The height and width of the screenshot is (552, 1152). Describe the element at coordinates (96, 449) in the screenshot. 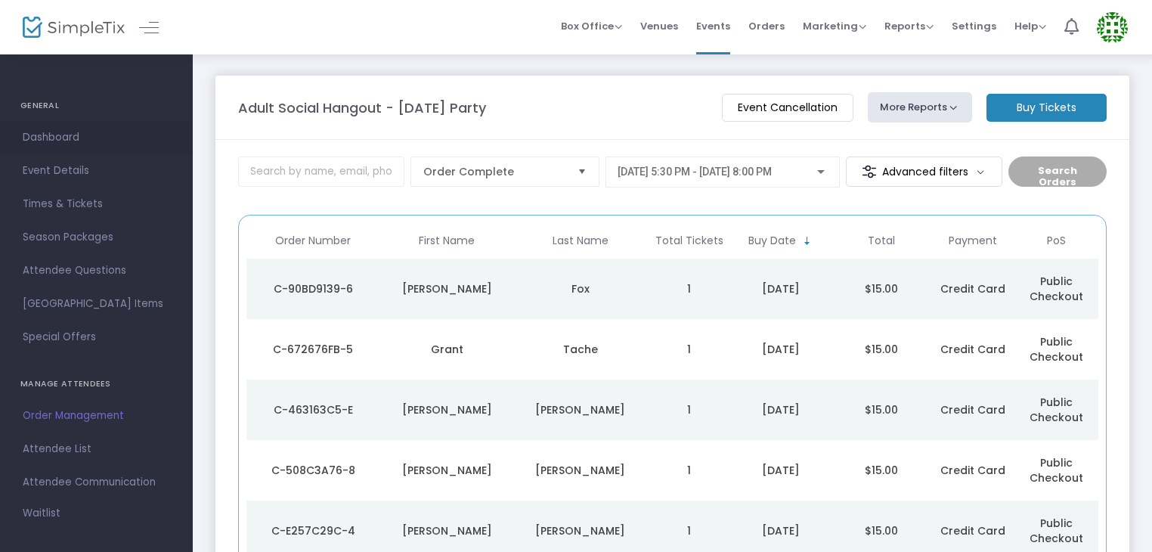

I see `span: Attendee List` at that location.